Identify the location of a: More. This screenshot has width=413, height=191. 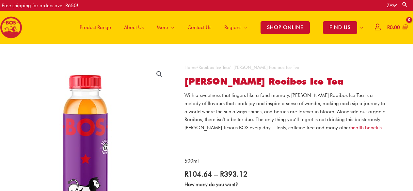
(165, 27).